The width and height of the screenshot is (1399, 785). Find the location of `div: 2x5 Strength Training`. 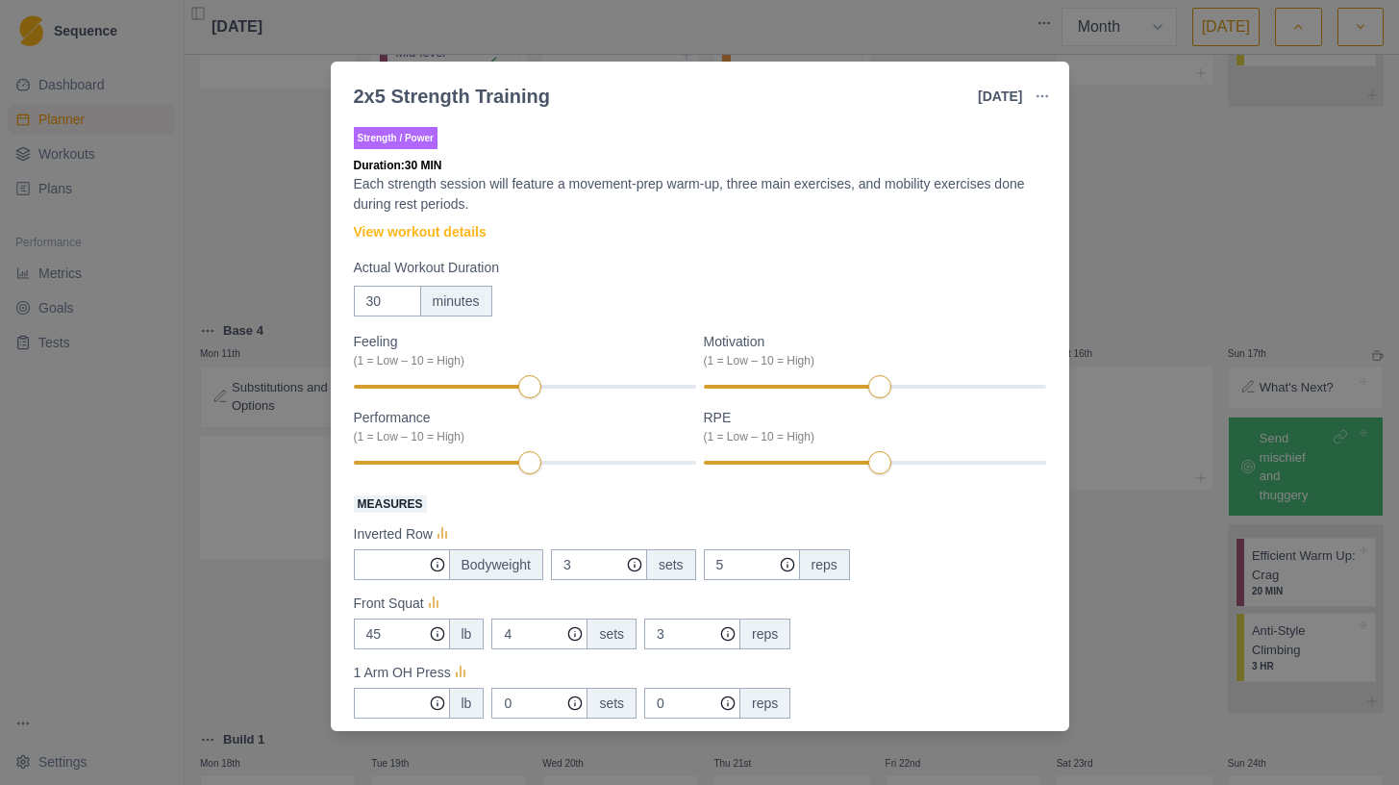

div: 2x5 Strength Training is located at coordinates (452, 96).